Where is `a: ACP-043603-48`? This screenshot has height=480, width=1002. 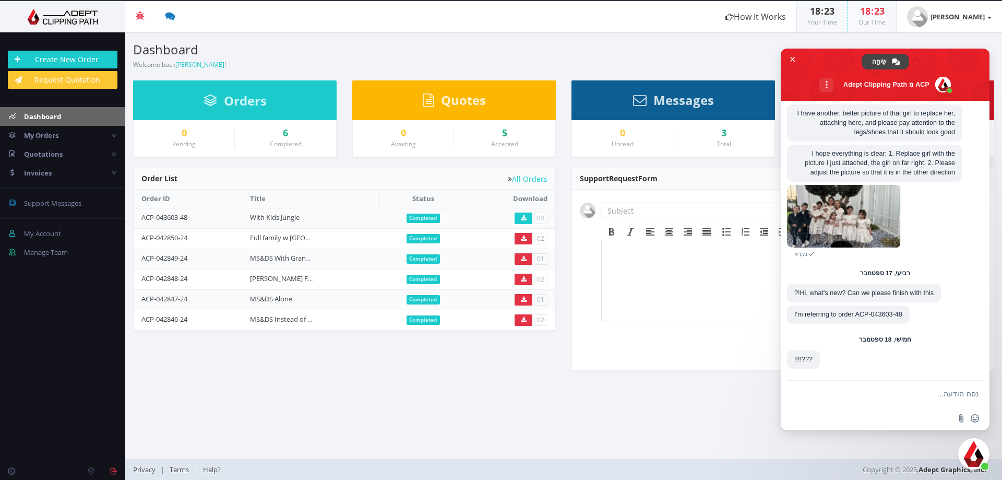 a: ACP-043603-48 is located at coordinates (164, 217).